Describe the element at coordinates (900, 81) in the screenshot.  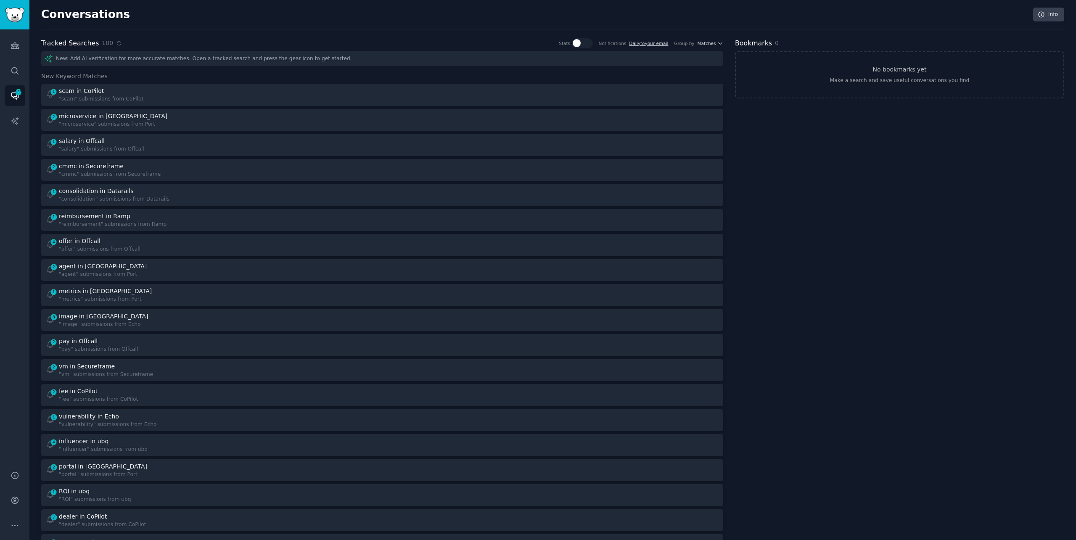
I see `div: Make a search and save useful conversations you find` at that location.